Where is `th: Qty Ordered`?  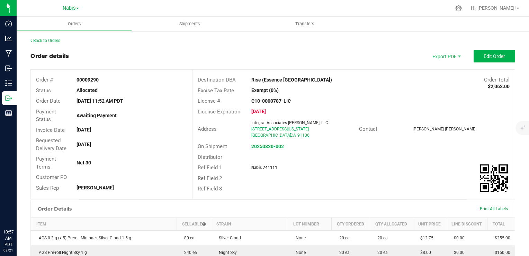 th: Qty Ordered is located at coordinates (351, 223).